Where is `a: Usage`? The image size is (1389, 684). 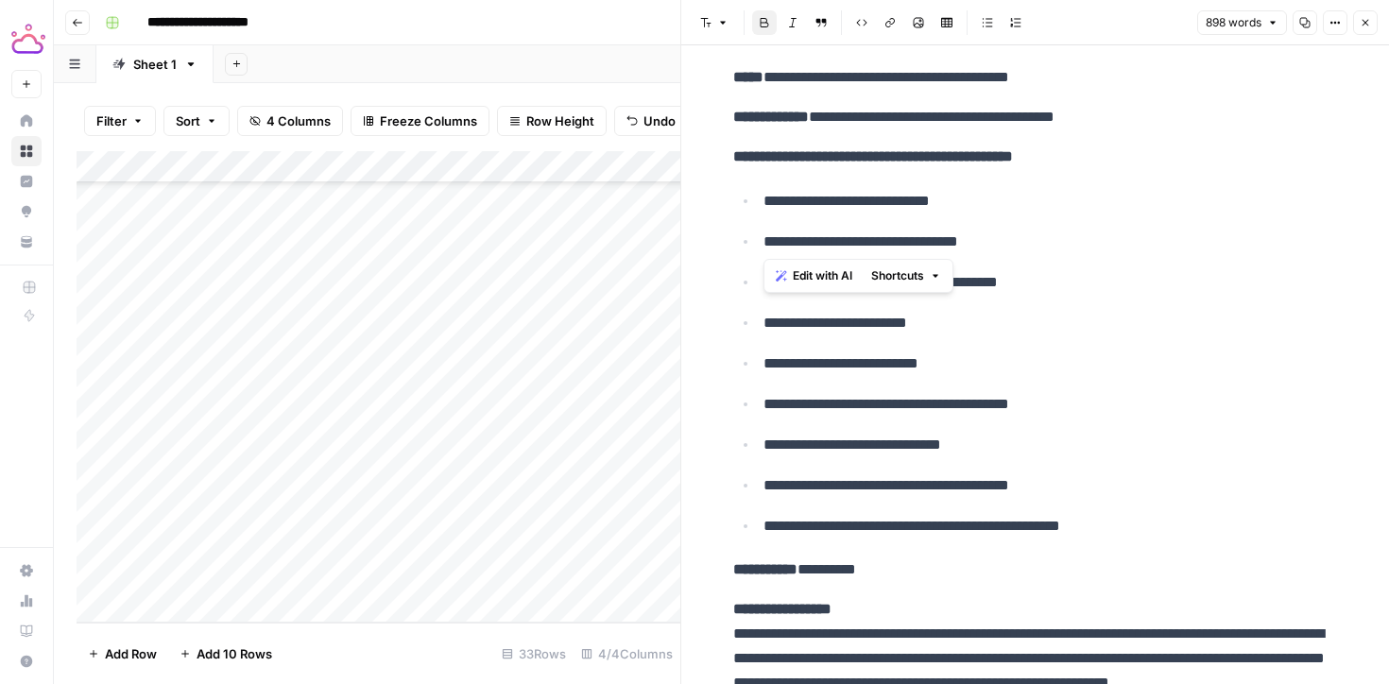
a: Usage is located at coordinates (26, 601).